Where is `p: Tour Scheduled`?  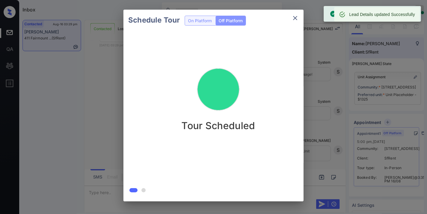
p: Tour Scheduled is located at coordinates (218, 125).